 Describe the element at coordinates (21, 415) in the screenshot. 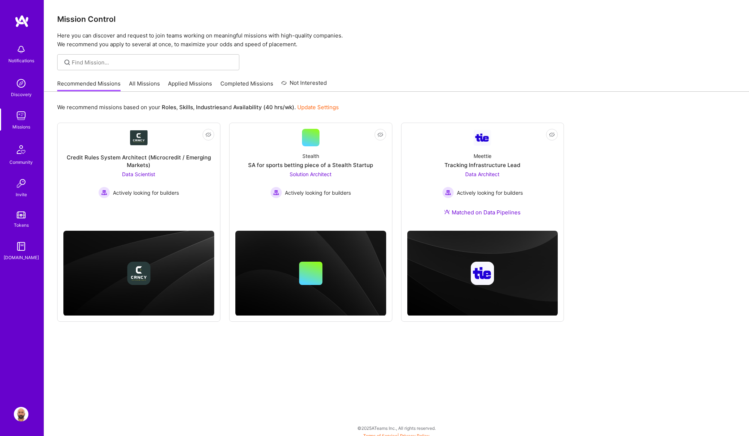

I see `a: User Avatar` at that location.